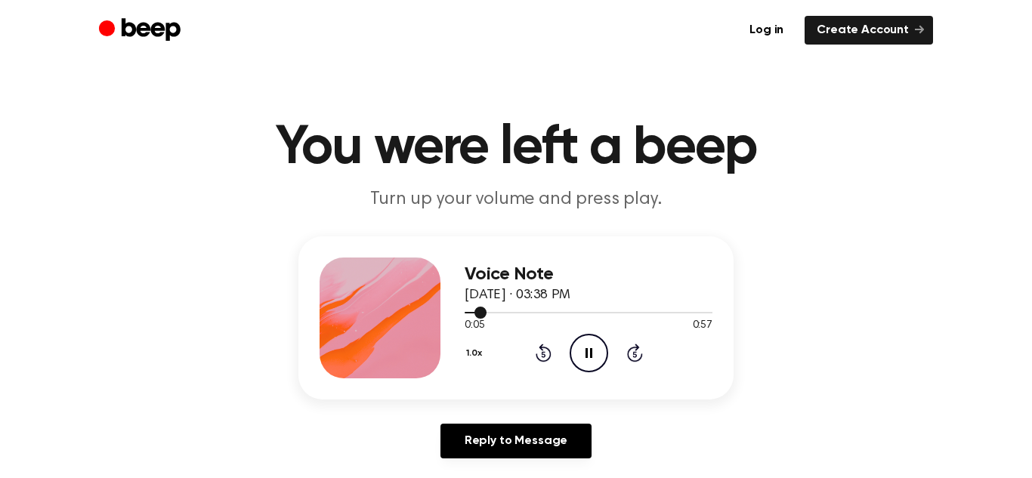 The width and height of the screenshot is (1032, 478). I want to click on a: Reply to Message, so click(516, 441).